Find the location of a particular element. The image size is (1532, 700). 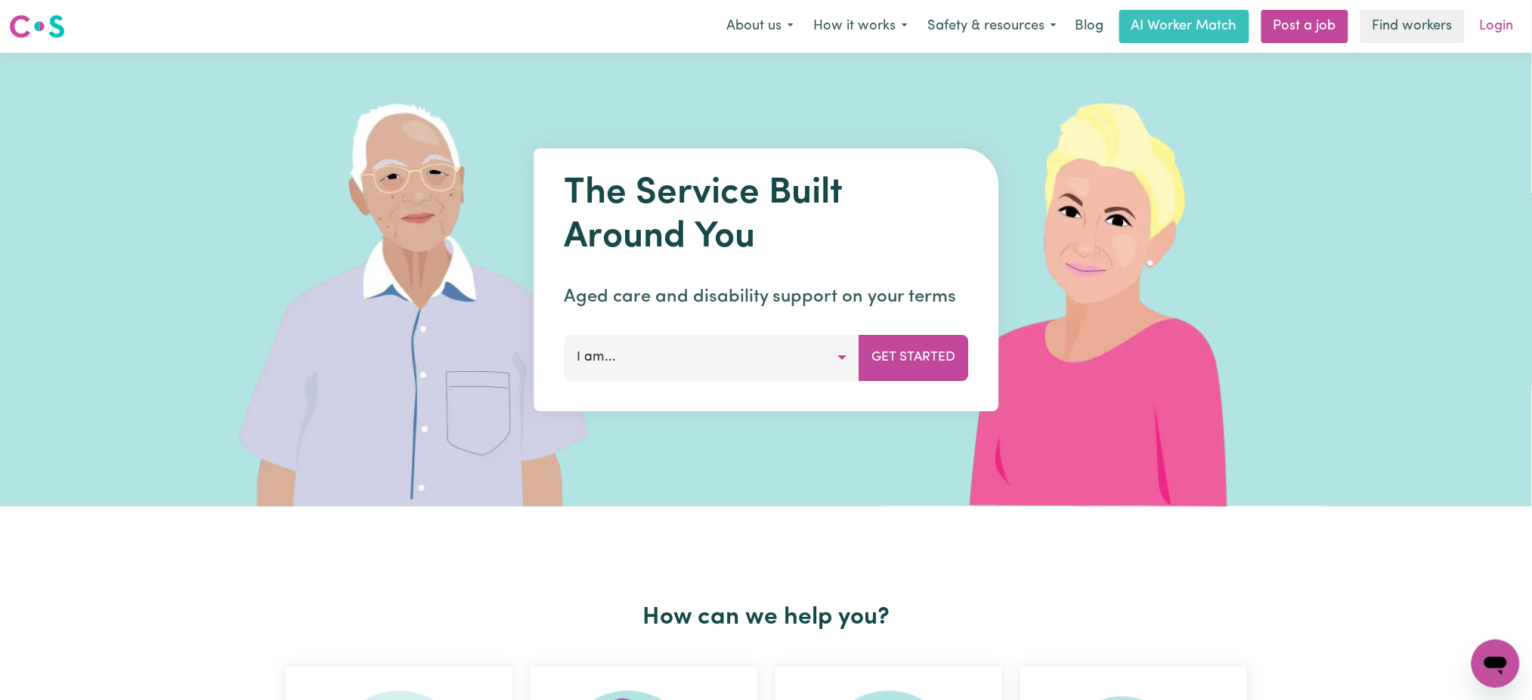

button: Get Started is located at coordinates (913, 357).